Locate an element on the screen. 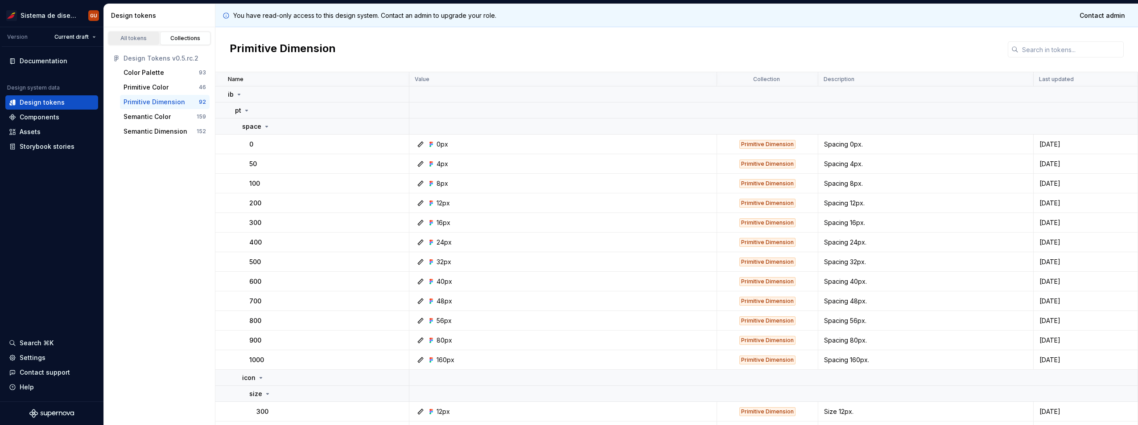 The height and width of the screenshot is (425, 1138). a: Color Palette93 is located at coordinates (165, 73).